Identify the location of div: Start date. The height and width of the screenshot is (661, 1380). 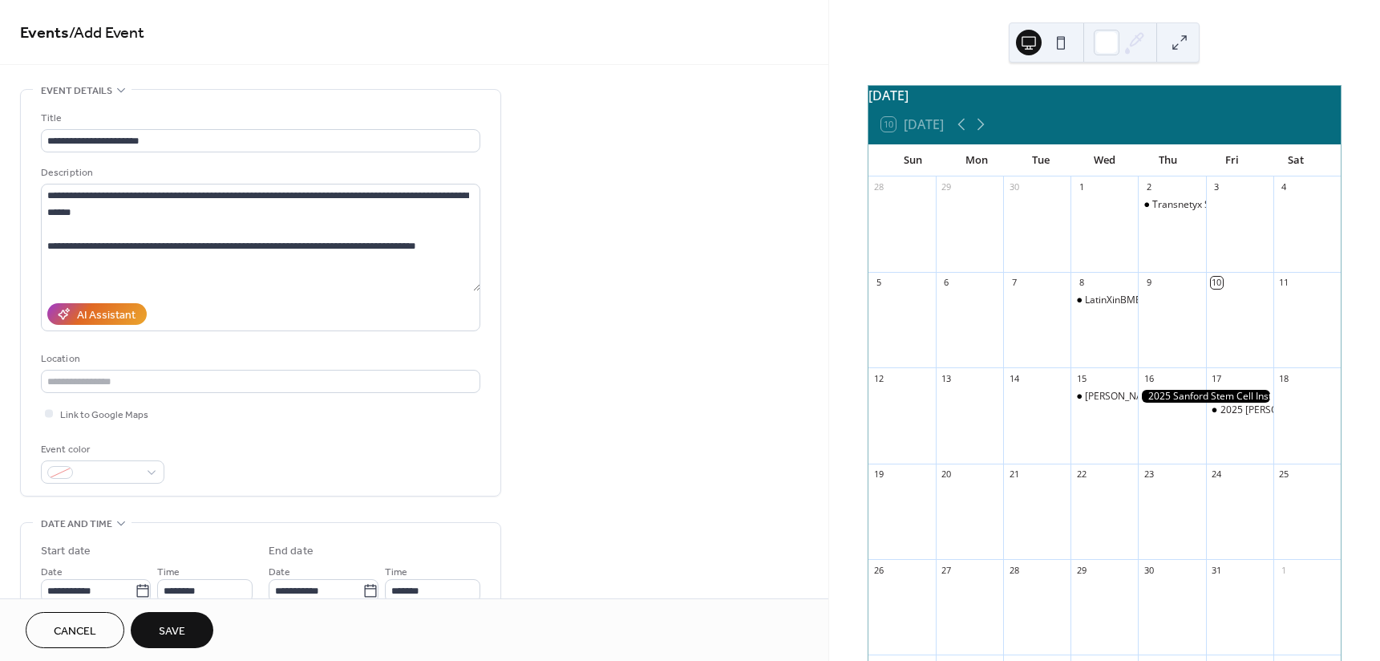
(66, 551).